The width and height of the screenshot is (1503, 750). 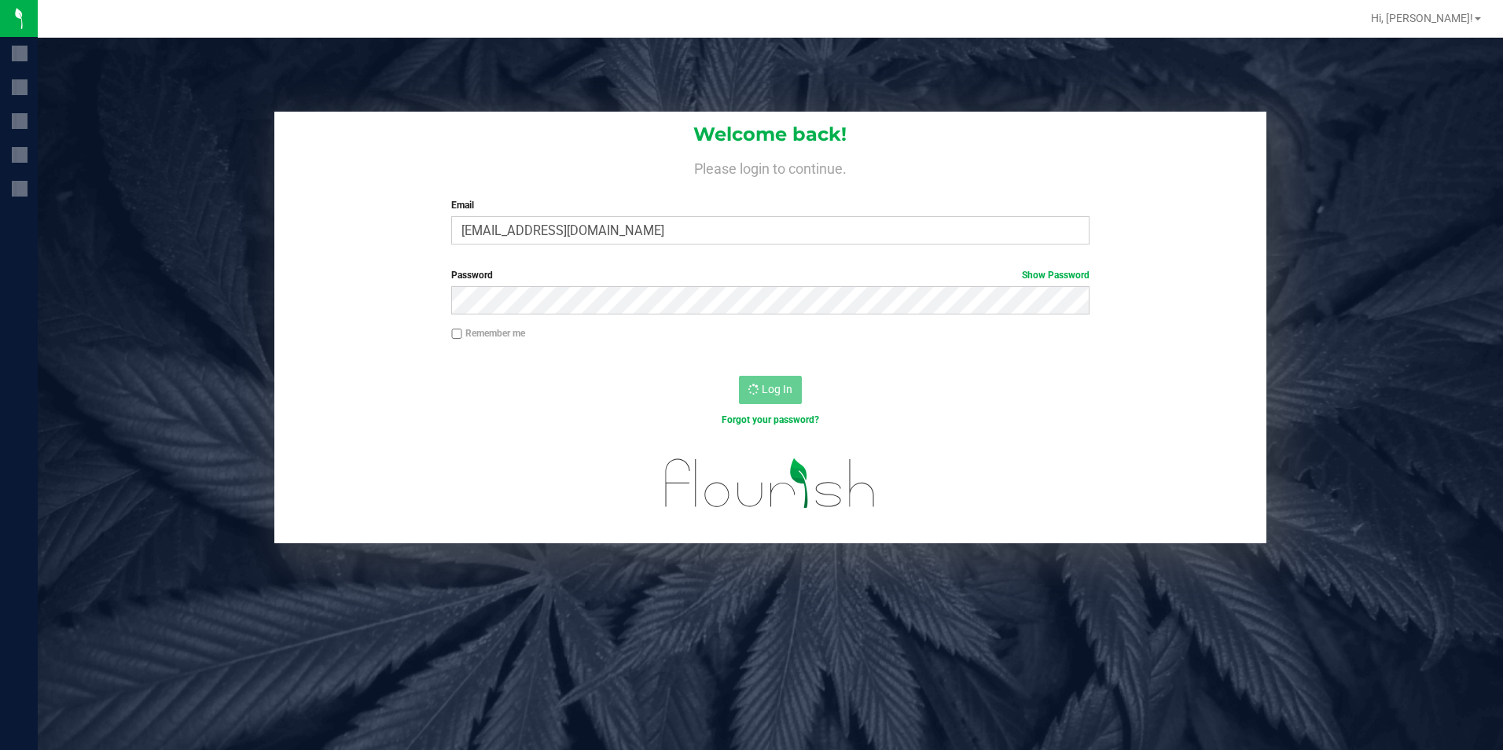 I want to click on h4: Please login to continue., so click(x=771, y=167).